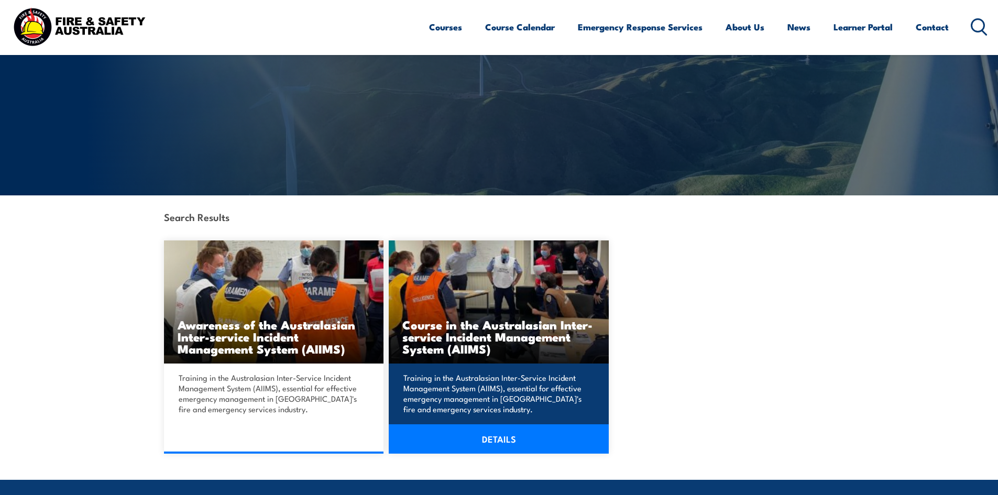 This screenshot has width=998, height=495. I want to click on a: News, so click(799, 27).